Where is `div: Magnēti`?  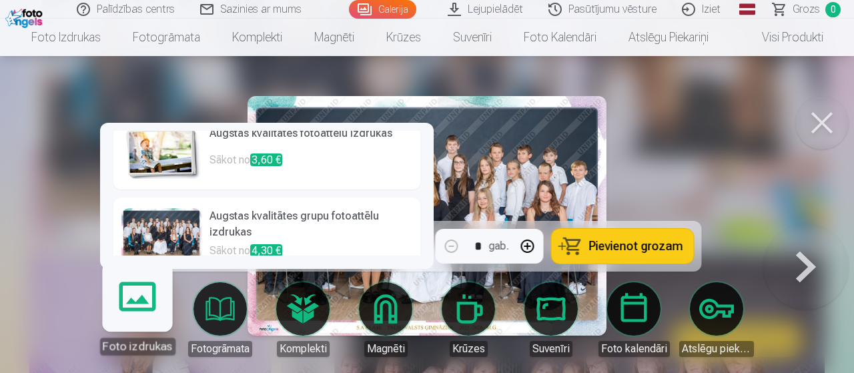
div: Magnēti is located at coordinates (386, 349).